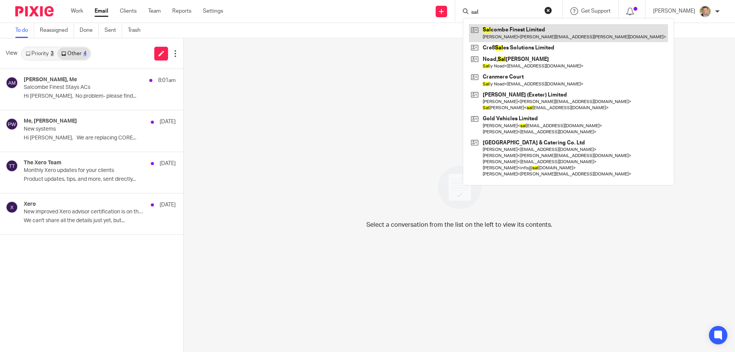 This screenshot has width=735, height=352. I want to click on p: Product updates, tips, and more, sent directly..., so click(100, 179).